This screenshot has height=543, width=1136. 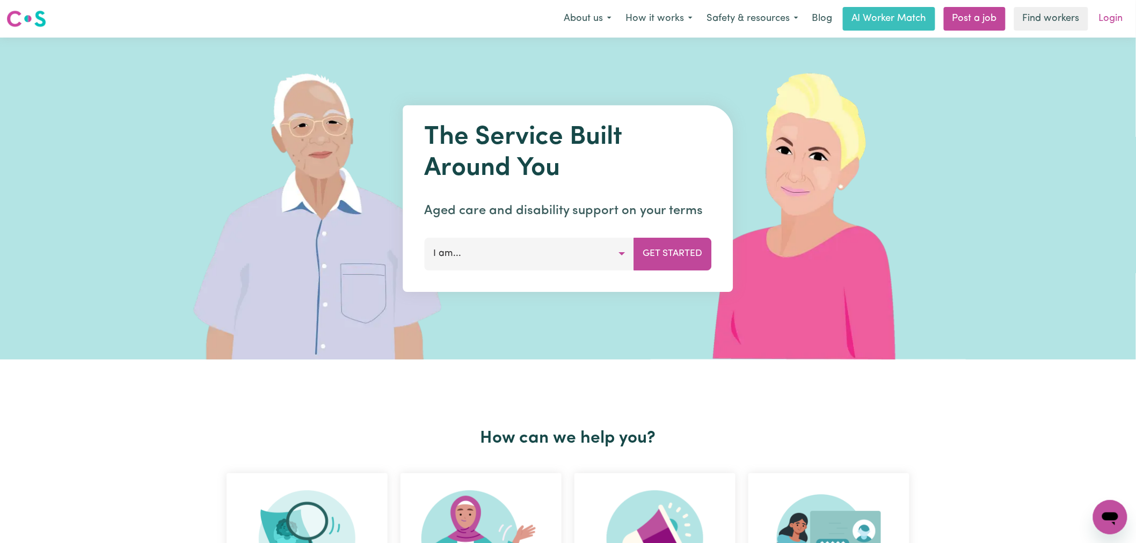 What do you see at coordinates (975, 19) in the screenshot?
I see `a: Post a job` at bounding box center [975, 19].